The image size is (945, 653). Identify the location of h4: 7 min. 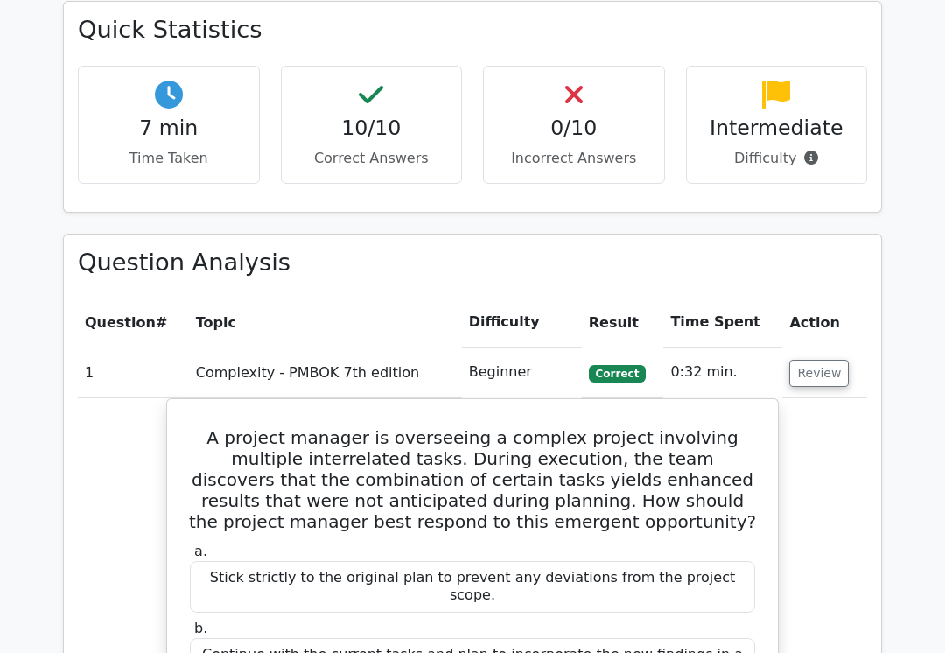
(169, 128).